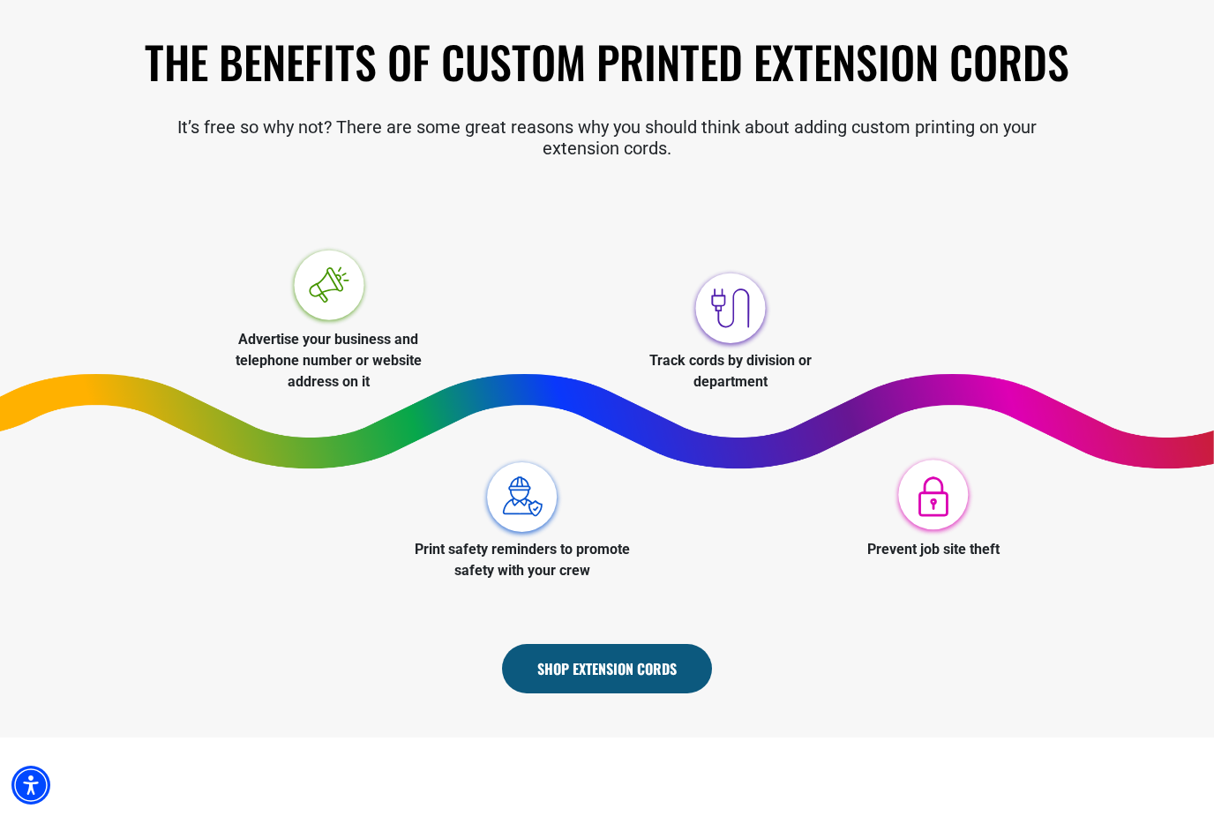 The image size is (1214, 816). Describe the element at coordinates (522, 497) in the screenshot. I see `img: Print` at that location.